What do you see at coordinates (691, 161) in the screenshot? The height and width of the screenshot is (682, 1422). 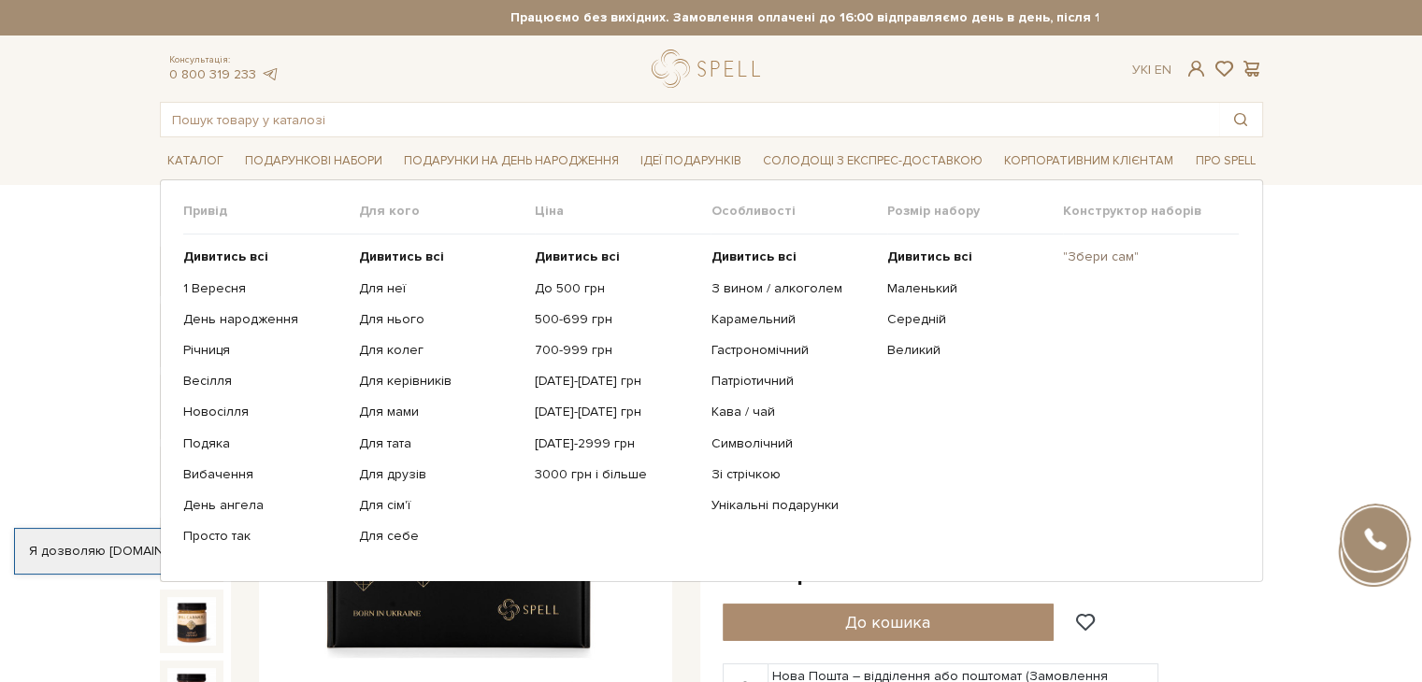 I see `span: Ідеї подарунків` at bounding box center [691, 161].